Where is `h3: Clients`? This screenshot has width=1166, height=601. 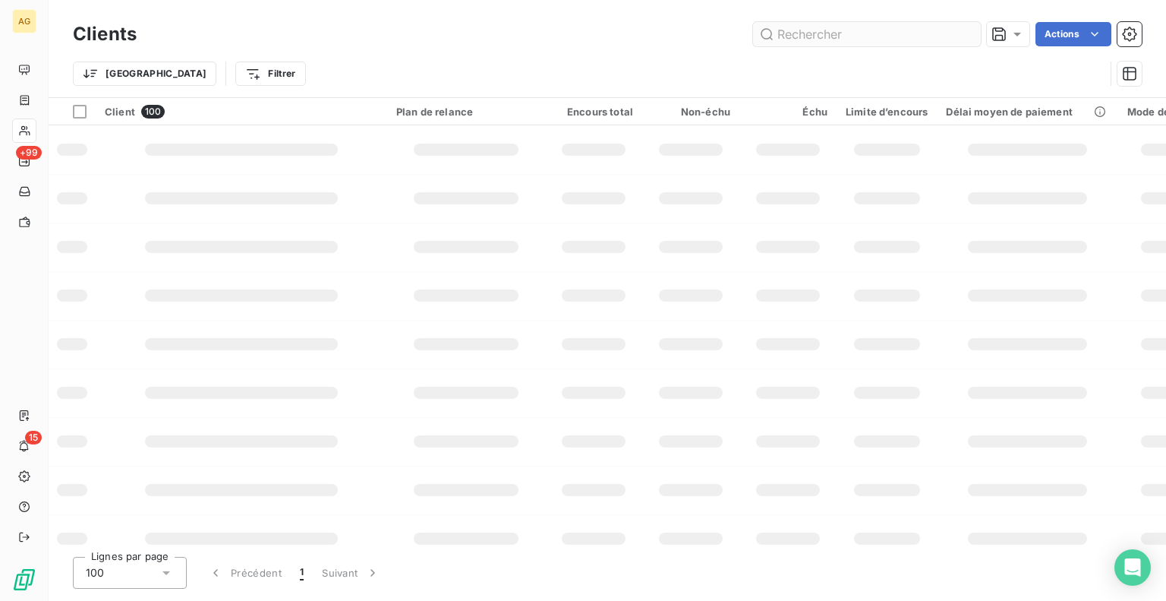
h3: Clients is located at coordinates (105, 34).